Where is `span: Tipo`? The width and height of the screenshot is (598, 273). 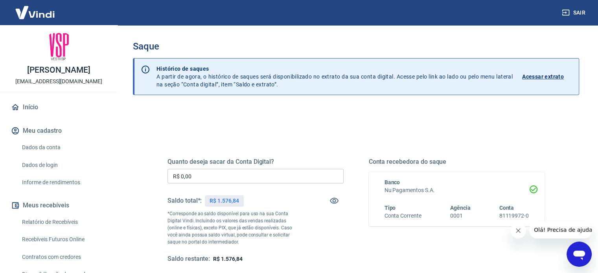
span: Tipo is located at coordinates (390, 208).